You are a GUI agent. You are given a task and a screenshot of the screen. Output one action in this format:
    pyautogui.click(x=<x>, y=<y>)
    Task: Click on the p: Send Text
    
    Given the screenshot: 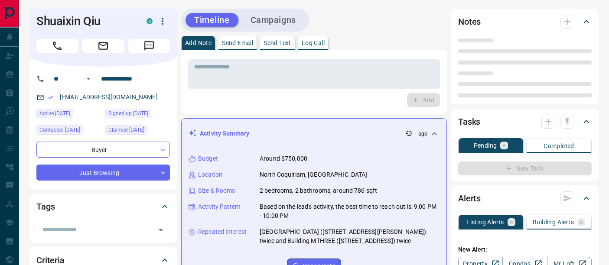 What is the action you would take?
    pyautogui.click(x=278, y=43)
    